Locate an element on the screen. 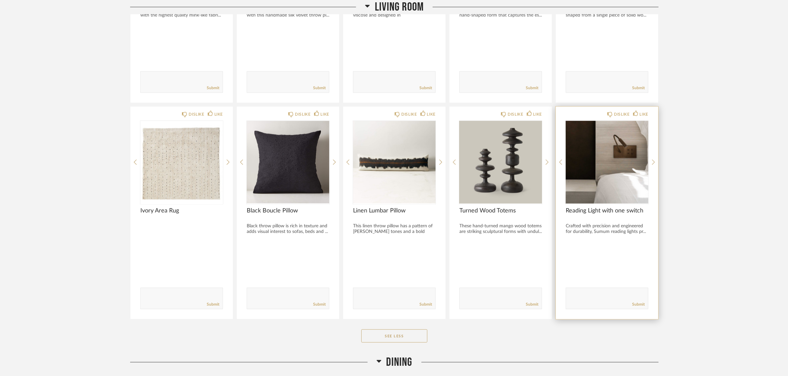  button: See Less is located at coordinates (394, 336).